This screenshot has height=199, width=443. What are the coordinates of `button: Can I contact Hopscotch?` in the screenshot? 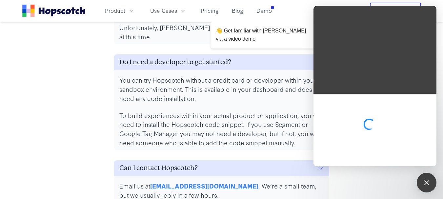 It's located at (221, 168).